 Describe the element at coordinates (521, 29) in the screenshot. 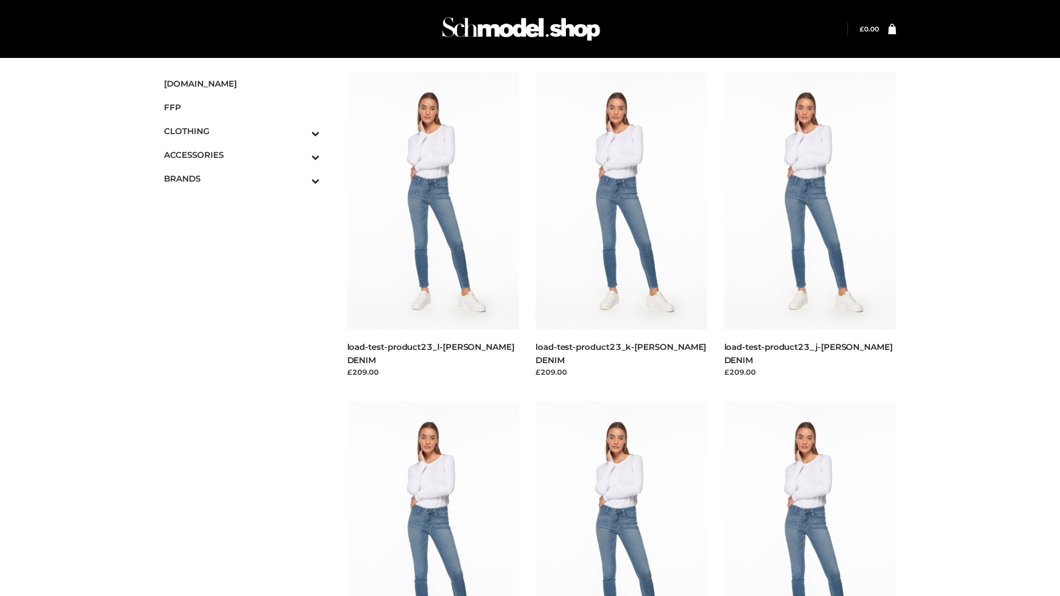

I see `img: Schmodel Admin 964` at that location.